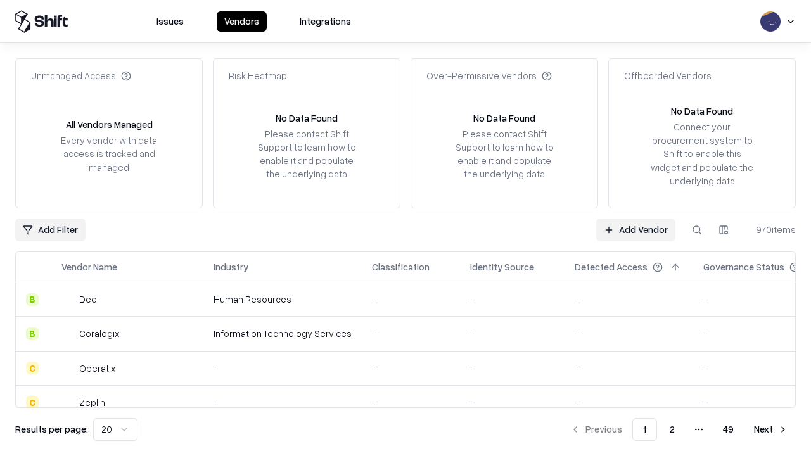 This screenshot has width=811, height=456. Describe the element at coordinates (282, 333) in the screenshot. I see `div: Information Technology Services` at that location.